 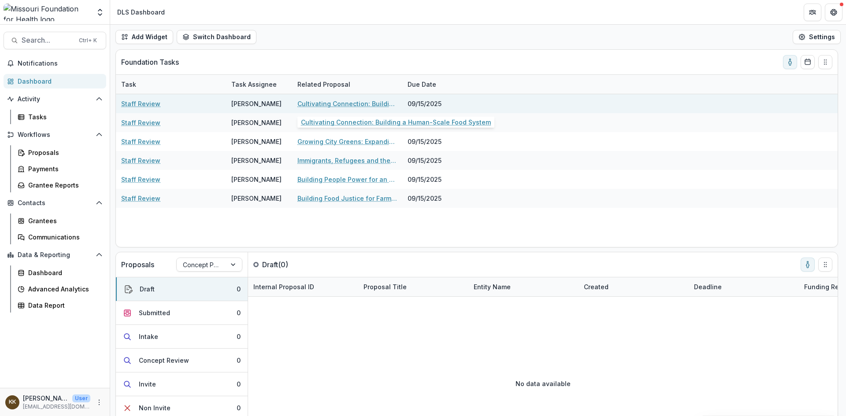 I want to click on div: Non Invite, so click(x=155, y=408).